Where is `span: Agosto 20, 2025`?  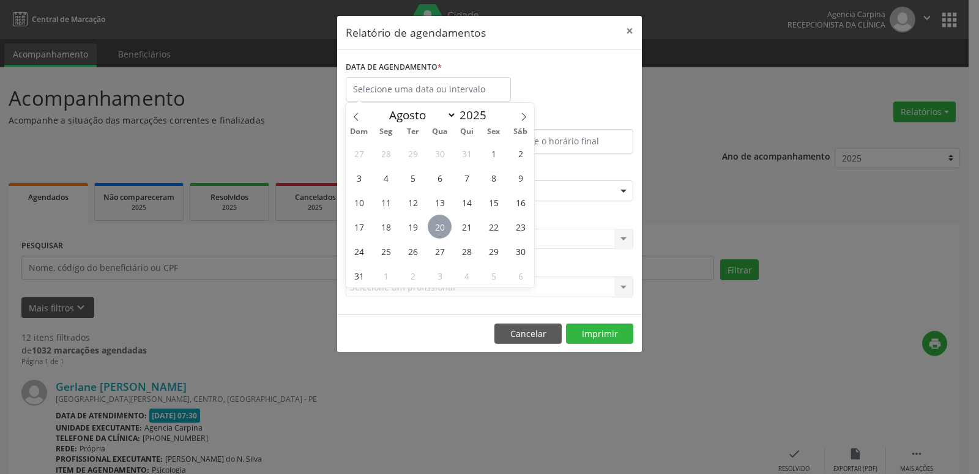 span: Agosto 20, 2025 is located at coordinates (439, 226).